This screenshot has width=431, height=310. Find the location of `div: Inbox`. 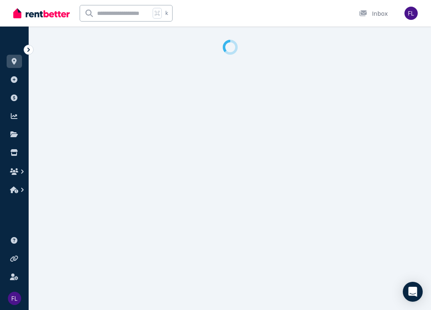

div: Inbox is located at coordinates (374, 14).